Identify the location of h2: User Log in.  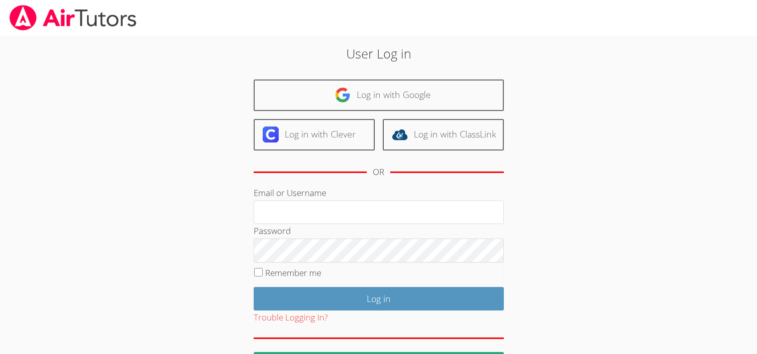
(378, 54).